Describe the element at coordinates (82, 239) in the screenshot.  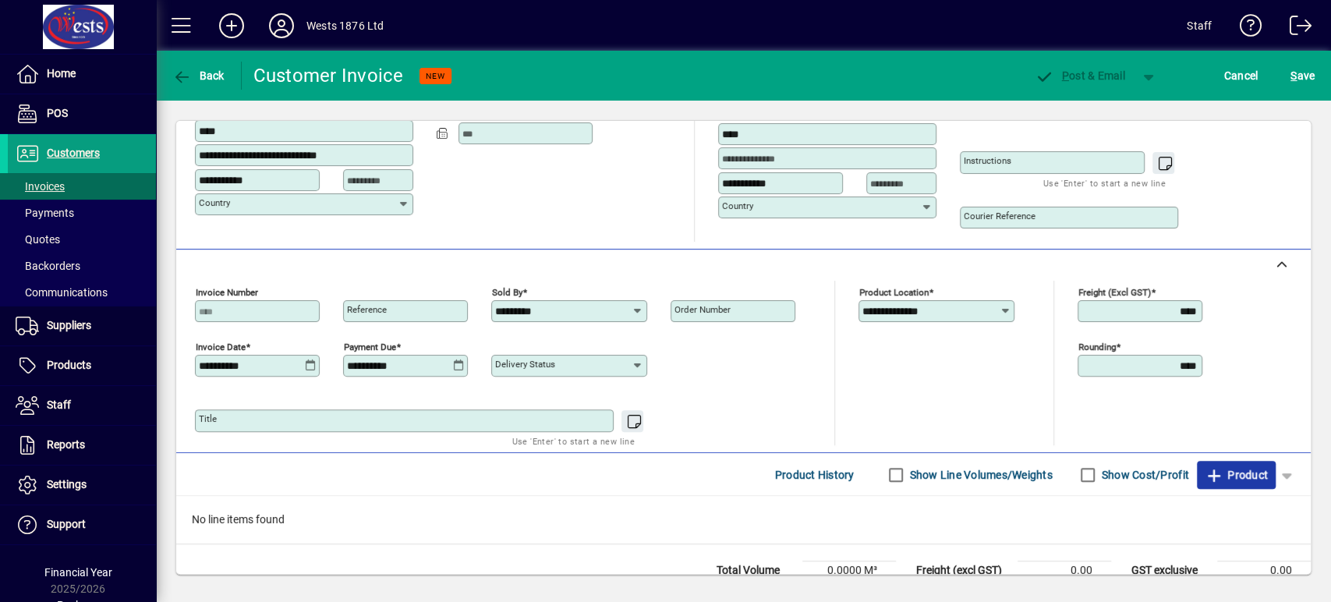
I see `a: Quotes` at that location.